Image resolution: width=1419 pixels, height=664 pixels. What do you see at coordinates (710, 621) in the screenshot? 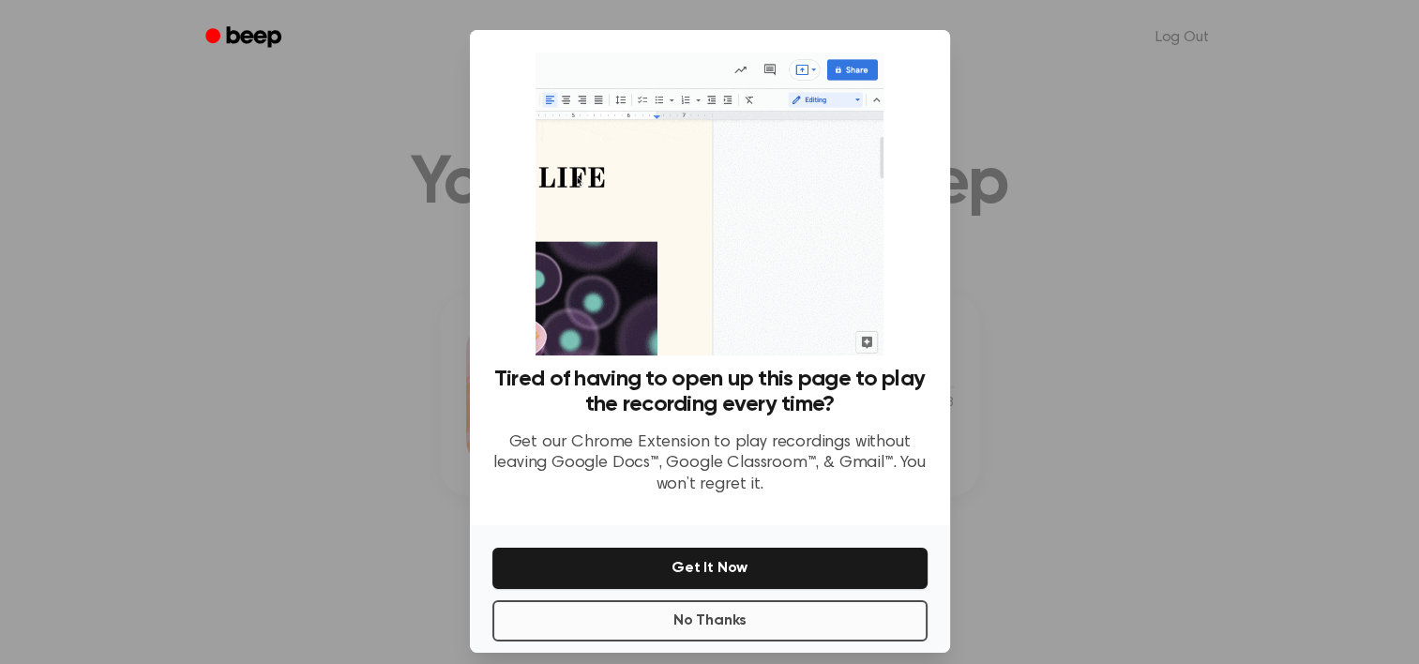
I see `button: No Thanks` at bounding box center [710, 621].